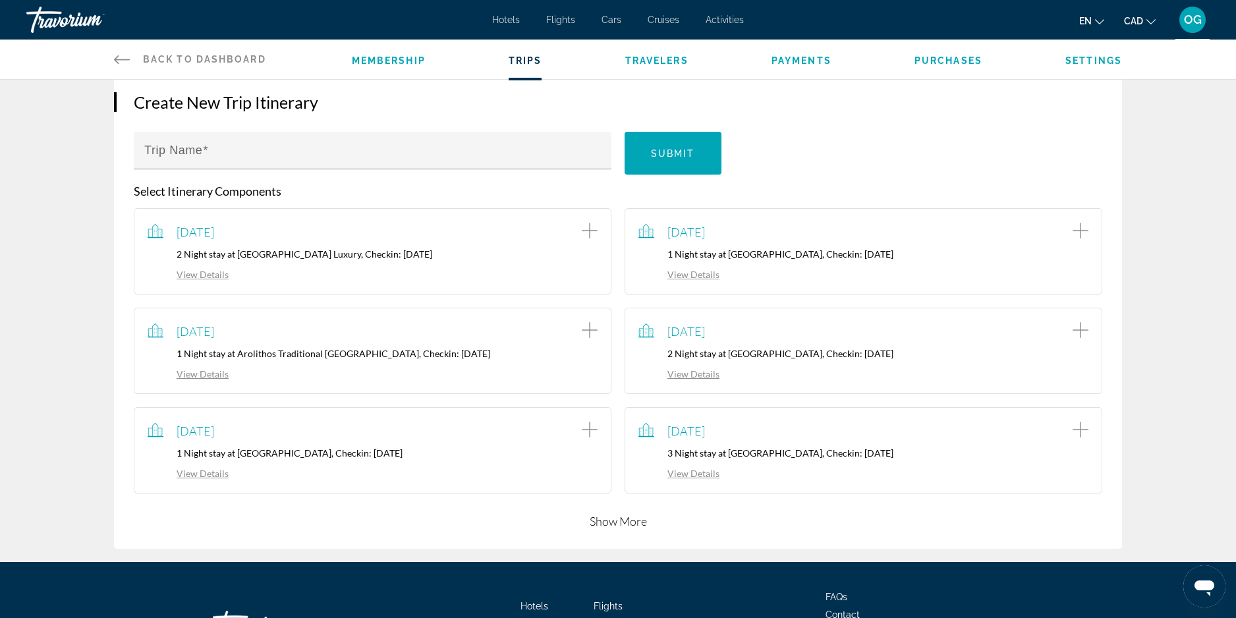 This screenshot has width=1236, height=618. What do you see at coordinates (673, 153) in the screenshot?
I see `button: Submit` at bounding box center [673, 153].